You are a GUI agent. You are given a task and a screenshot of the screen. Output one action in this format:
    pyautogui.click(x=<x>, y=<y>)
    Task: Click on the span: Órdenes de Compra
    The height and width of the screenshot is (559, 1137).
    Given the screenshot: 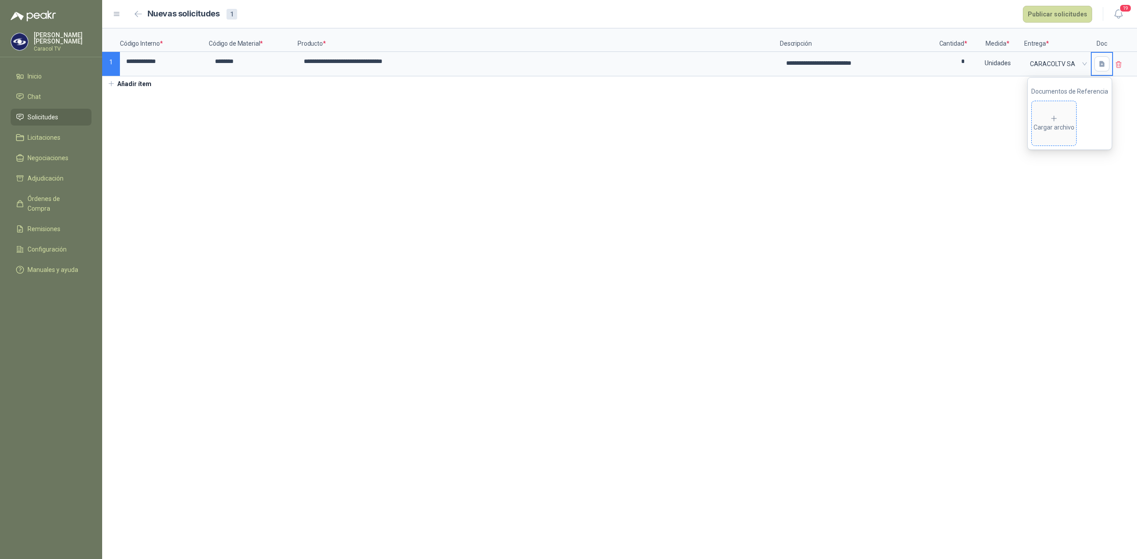 What is the action you would take?
    pyautogui.click(x=55, y=204)
    